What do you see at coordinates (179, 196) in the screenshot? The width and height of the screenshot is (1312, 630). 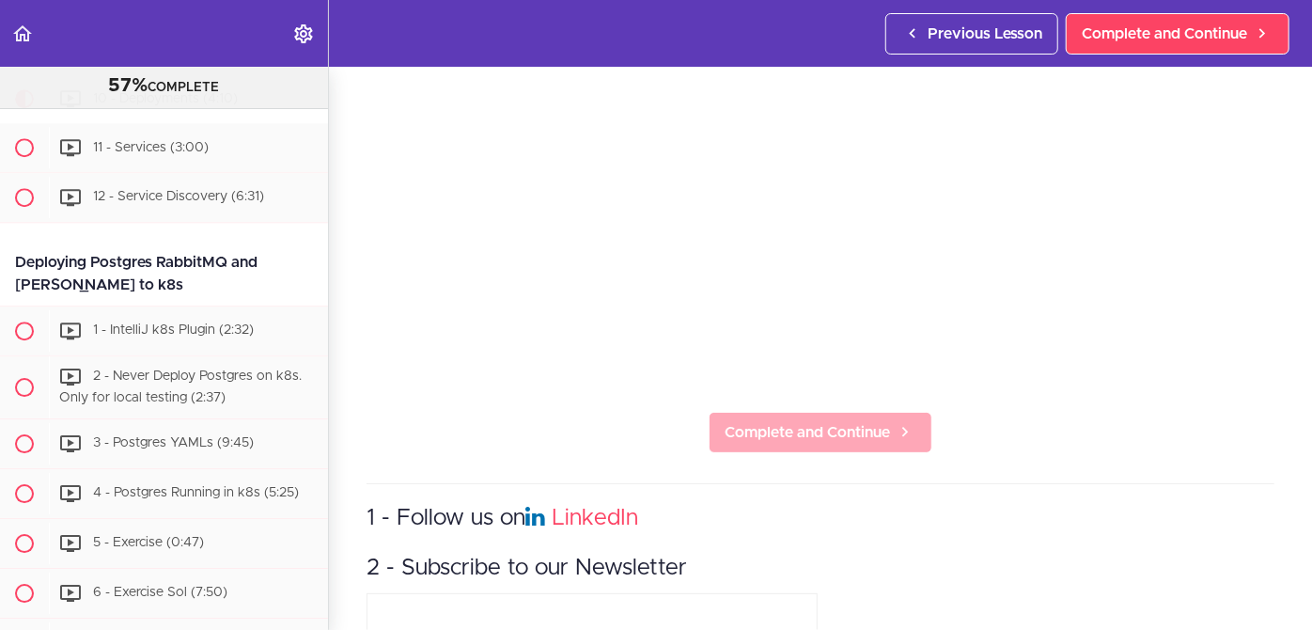 I see `span: 12 - Service Discovery (6:31)` at bounding box center [179, 196].